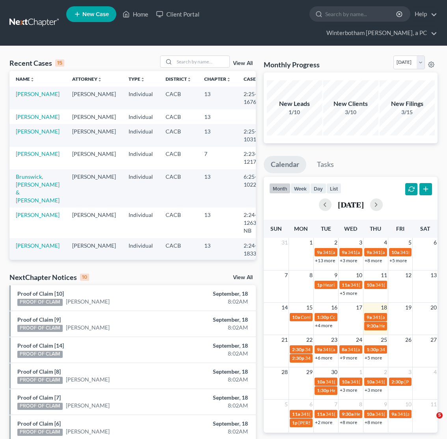  What do you see at coordinates (359, 275) in the screenshot?
I see `span: 10` at bounding box center [359, 275].